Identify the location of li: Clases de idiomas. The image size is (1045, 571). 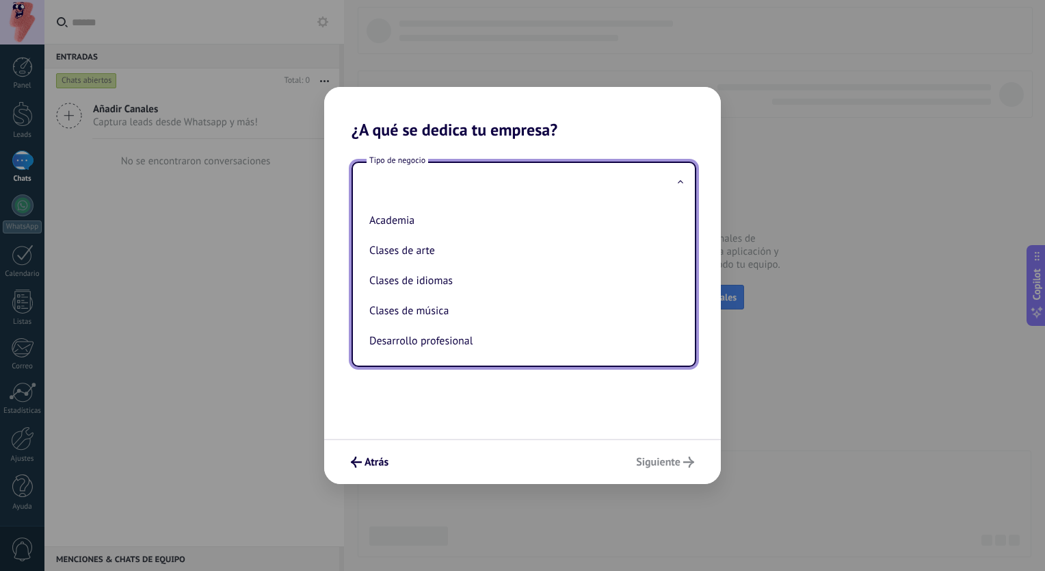
(521, 280).